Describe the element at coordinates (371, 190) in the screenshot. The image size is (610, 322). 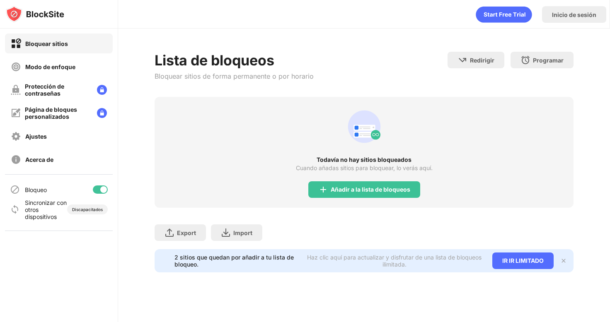
I see `div: Añadir a la lista de bloqueos` at that location.